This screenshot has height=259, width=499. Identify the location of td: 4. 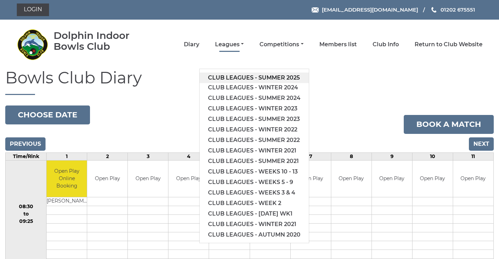
(189, 156).